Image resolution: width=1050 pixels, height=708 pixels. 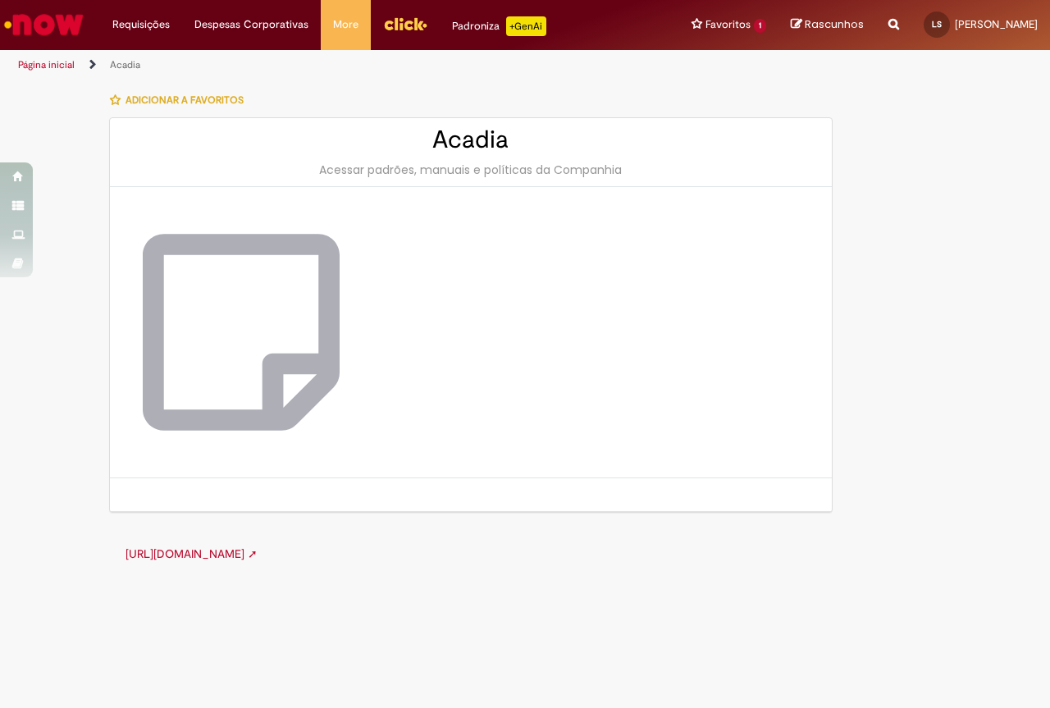 I want to click on span: Rascunhos, so click(x=834, y=24).